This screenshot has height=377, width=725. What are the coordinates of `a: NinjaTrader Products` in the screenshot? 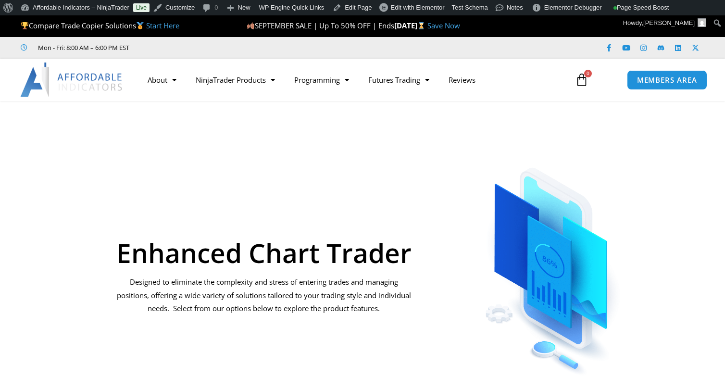 It's located at (235, 80).